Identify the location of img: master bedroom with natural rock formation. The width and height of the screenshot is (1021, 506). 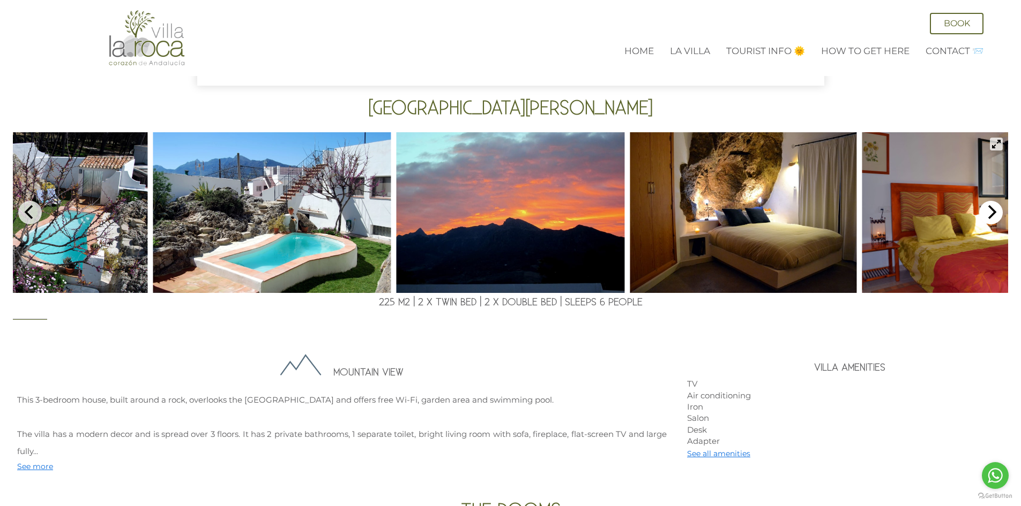
(743, 213).